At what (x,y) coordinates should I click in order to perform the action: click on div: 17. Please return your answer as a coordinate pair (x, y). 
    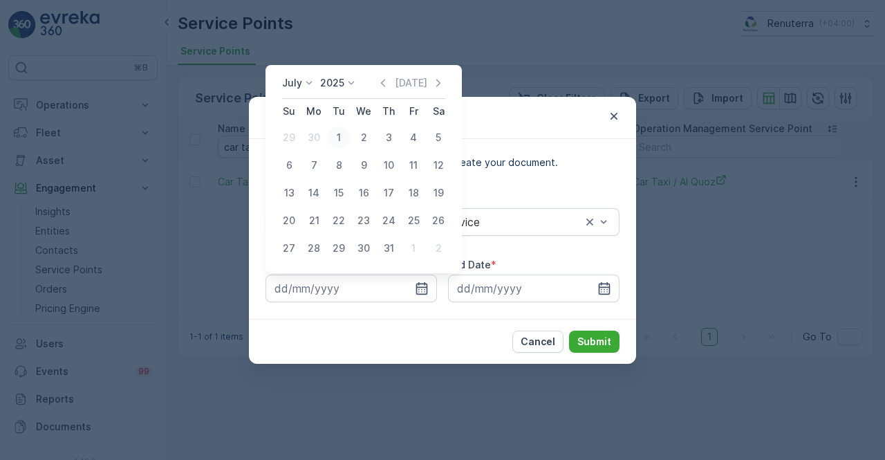
    Looking at the image, I should click on (389, 193).